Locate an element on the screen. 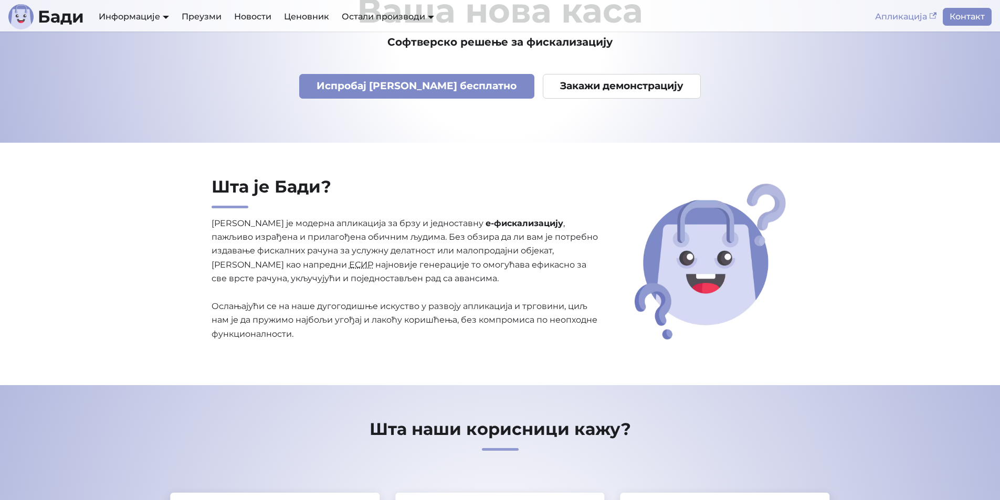 This screenshot has height=500, width=1000. a: Новости is located at coordinates (252, 17).